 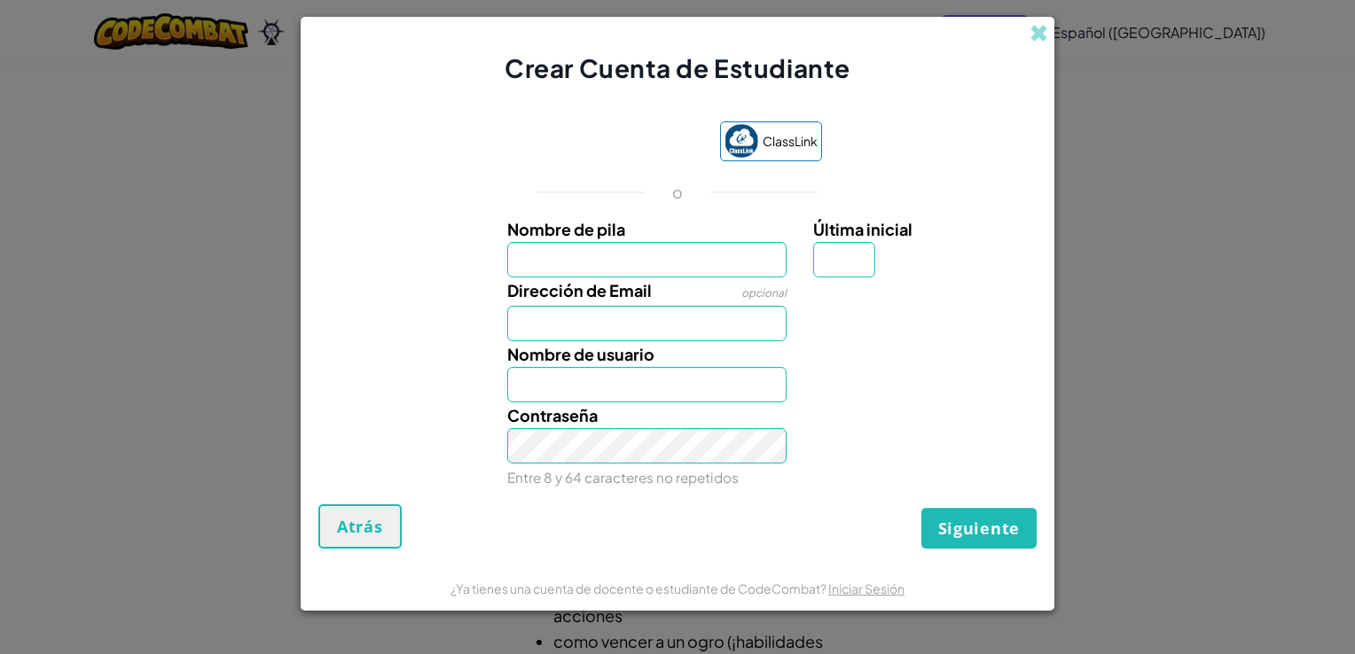 I want to click on img: classlink-logo-small.png, so click(x=741, y=141).